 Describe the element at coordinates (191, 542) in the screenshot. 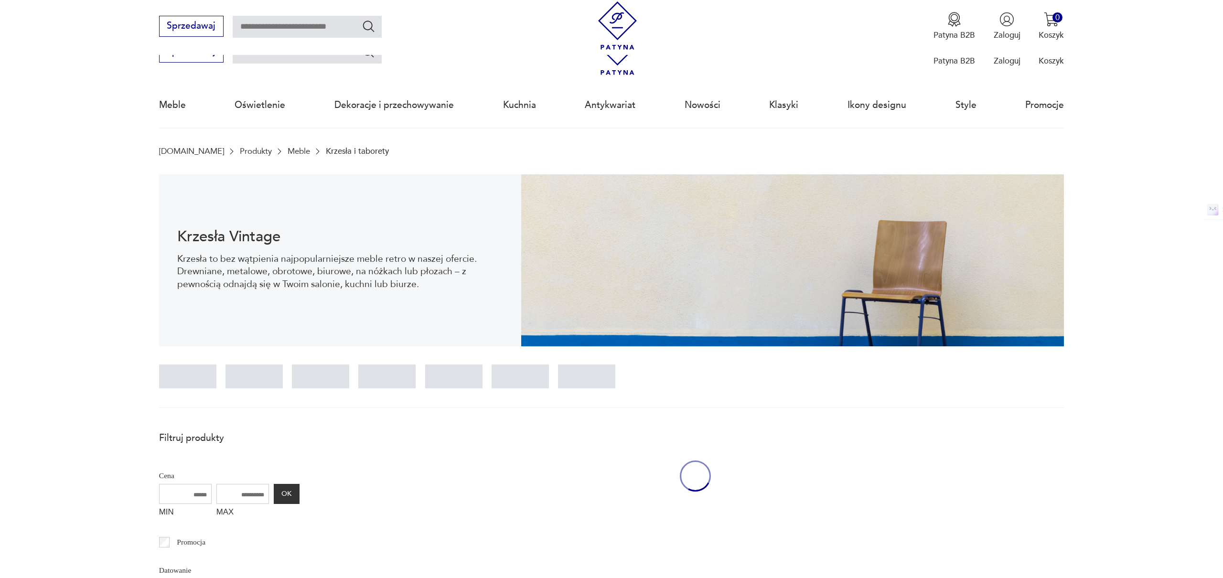

I see `p: Promocja` at that location.